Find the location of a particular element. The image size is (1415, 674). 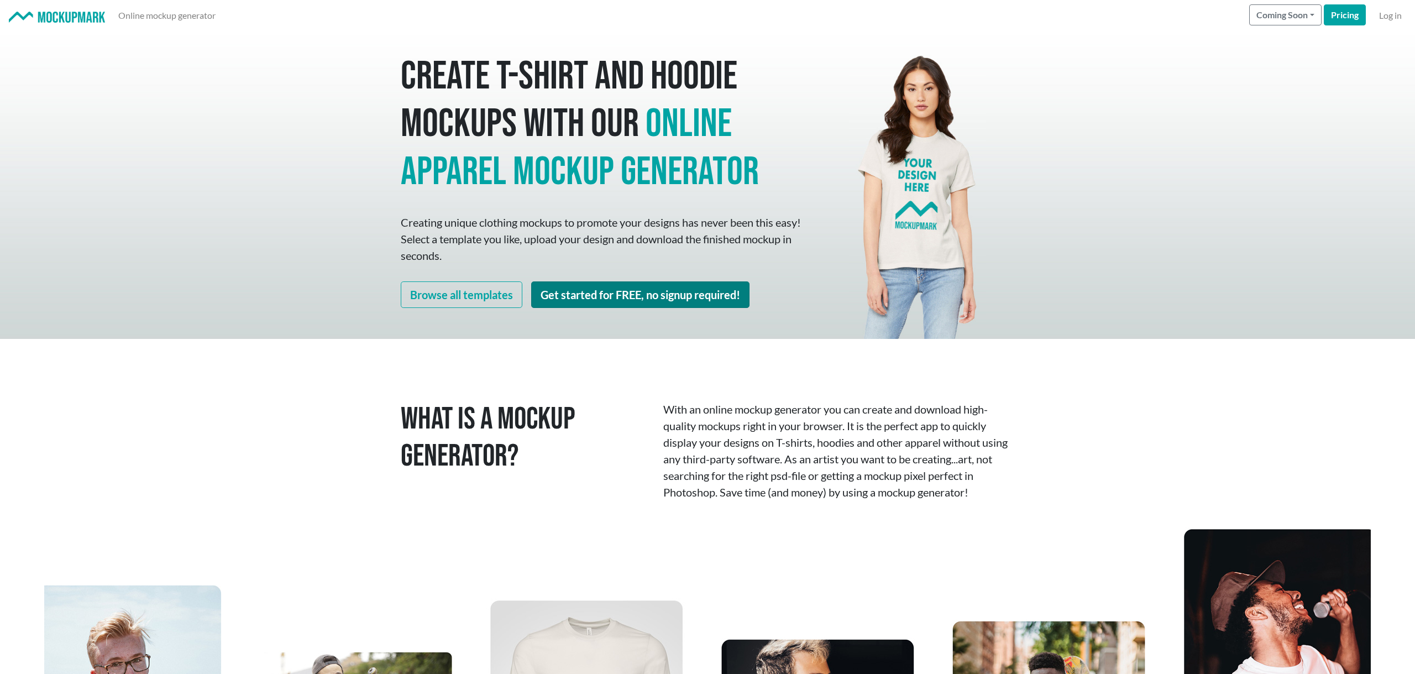

a: Get started for FREE, no signup required! is located at coordinates (640, 295).